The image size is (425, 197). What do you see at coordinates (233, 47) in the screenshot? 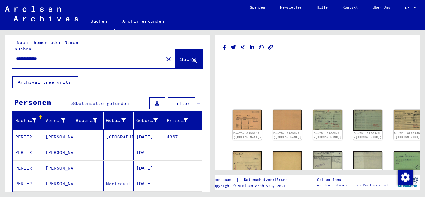
I see `button: Share on Twitter` at bounding box center [233, 47].